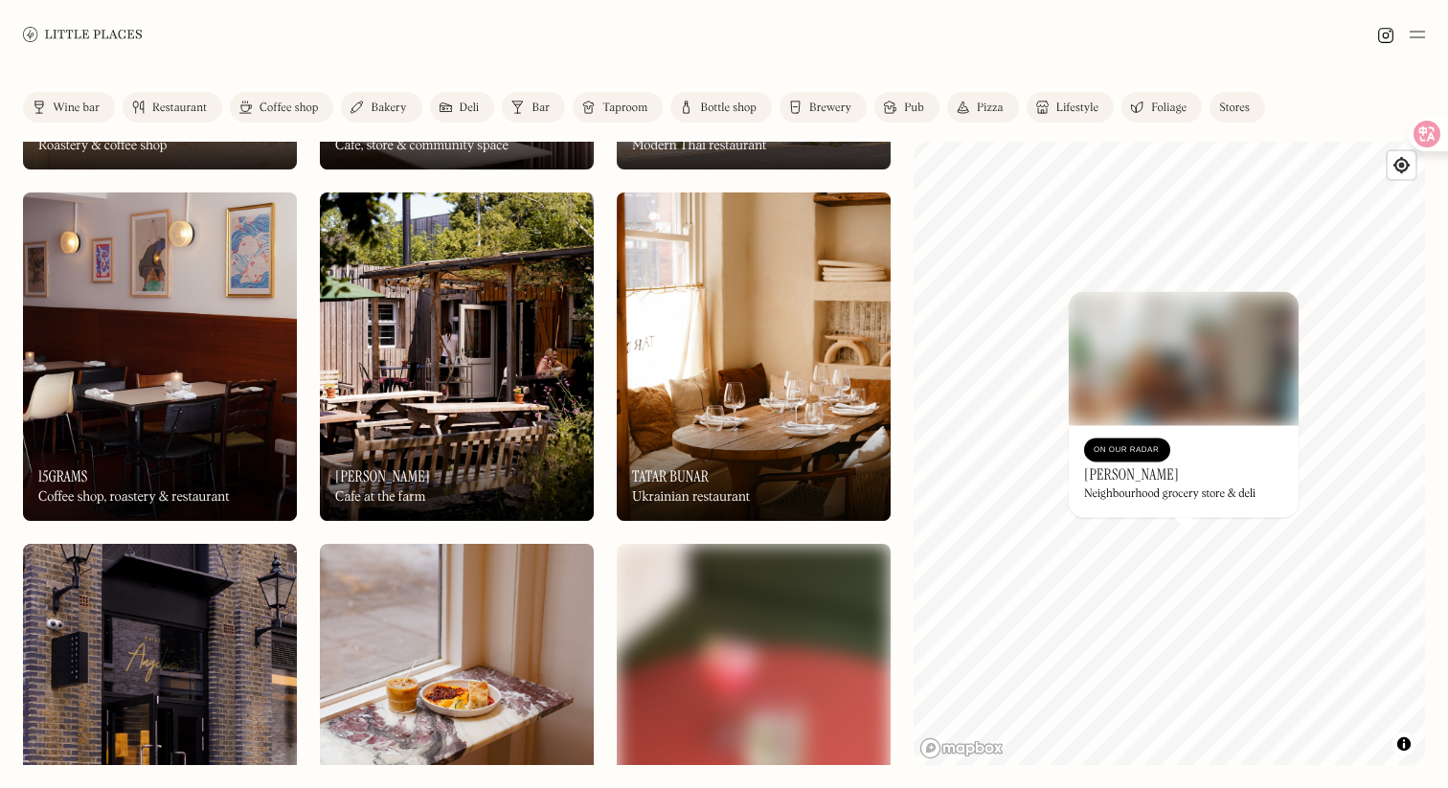 Image resolution: width=1448 pixels, height=788 pixels. What do you see at coordinates (961, 748) in the screenshot?
I see `a: Mapbox homepage` at bounding box center [961, 748].